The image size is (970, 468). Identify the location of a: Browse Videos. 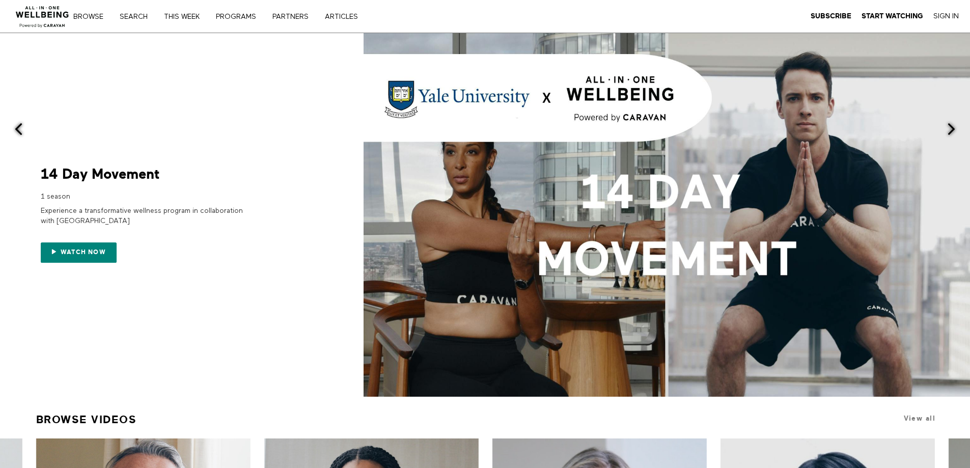
(87, 420).